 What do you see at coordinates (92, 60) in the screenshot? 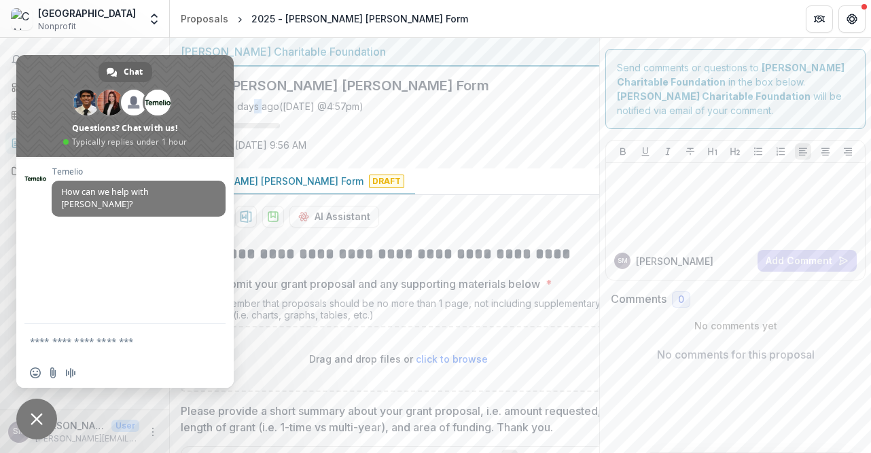
I see `span: Notifications` at bounding box center [92, 60].